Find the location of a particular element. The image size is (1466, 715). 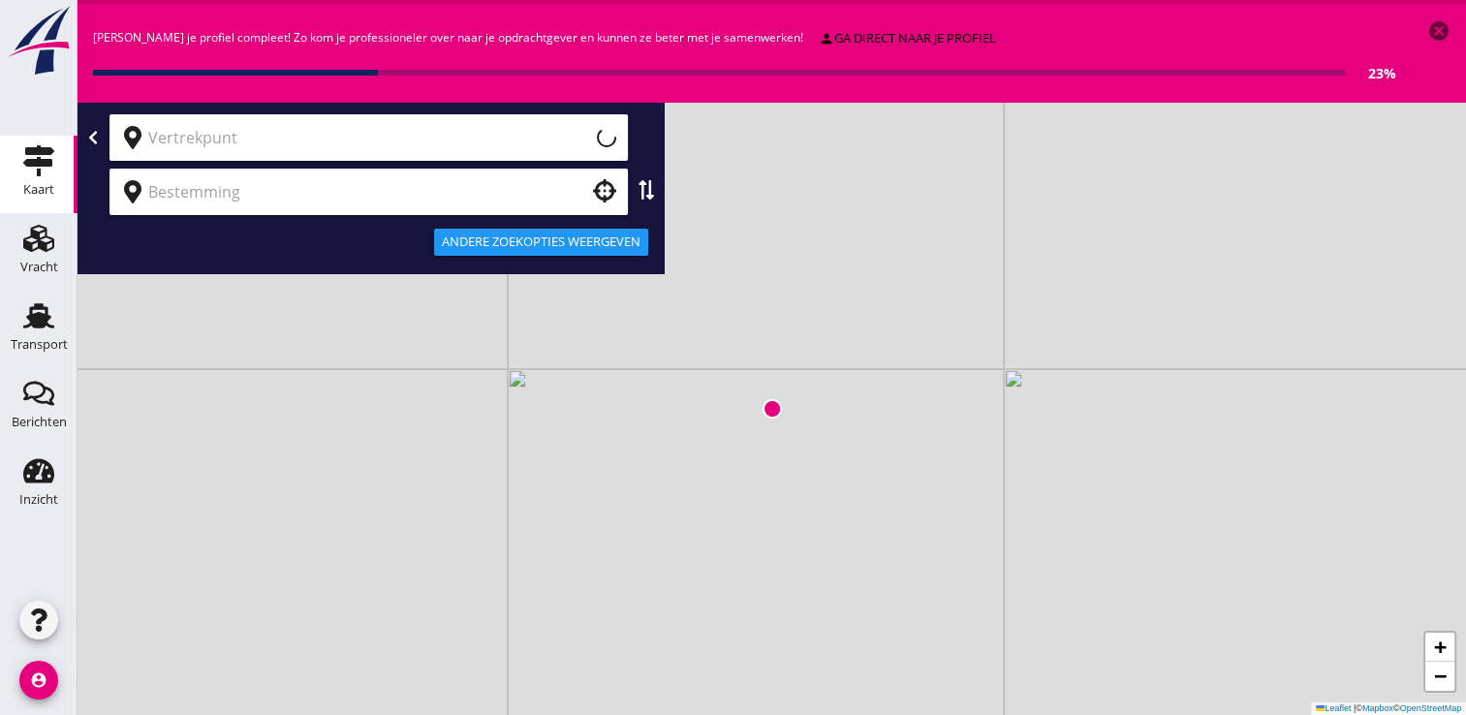

a: OpenStreetMap is located at coordinates (1430, 708).